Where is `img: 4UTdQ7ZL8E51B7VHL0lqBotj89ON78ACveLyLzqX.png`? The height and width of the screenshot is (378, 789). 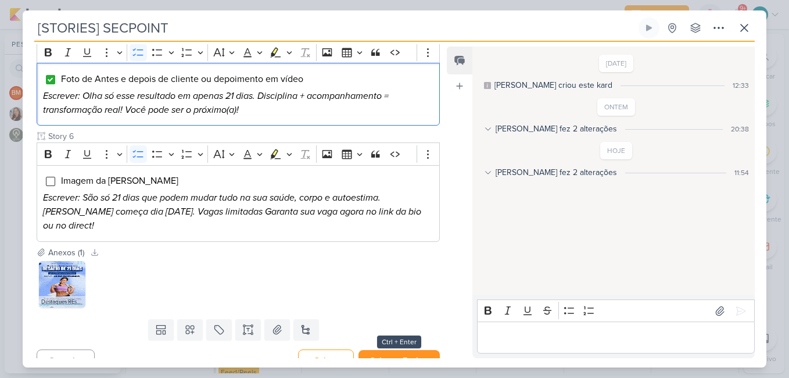 img: 4UTdQ7ZL8E51B7VHL0lqBotj89ON78ACveLyLzqX.png is located at coordinates (62, 284).